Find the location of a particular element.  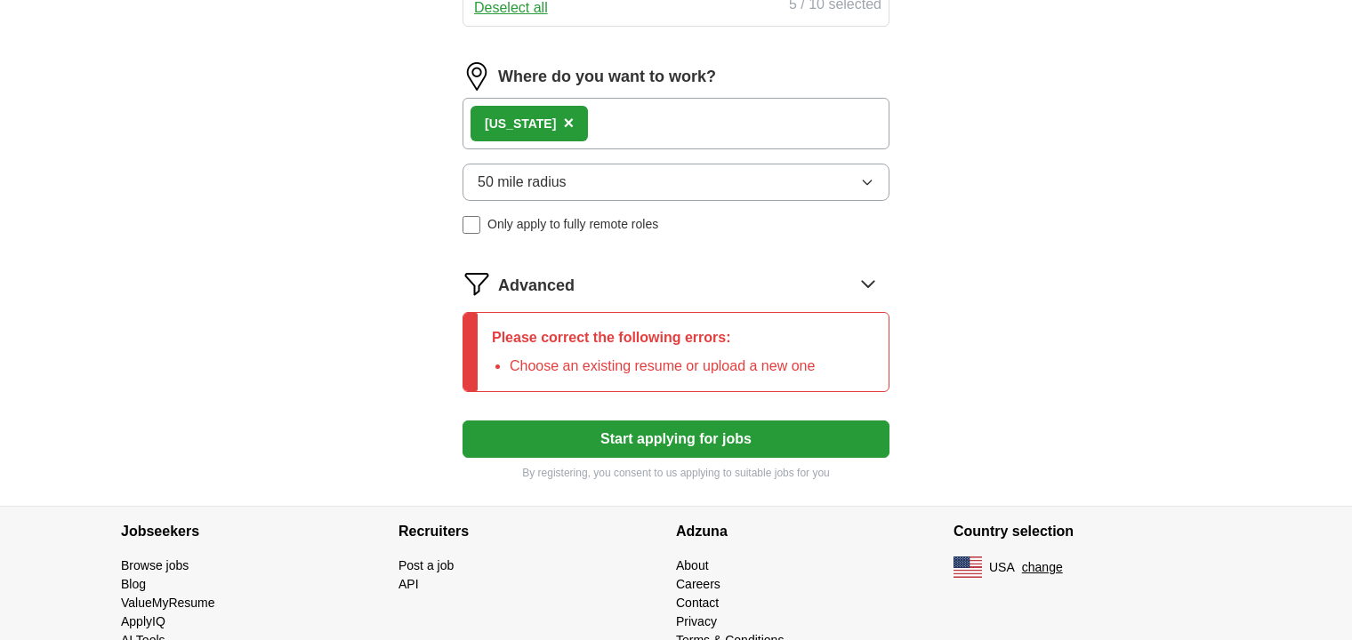

img: US flag is located at coordinates (968, 567).